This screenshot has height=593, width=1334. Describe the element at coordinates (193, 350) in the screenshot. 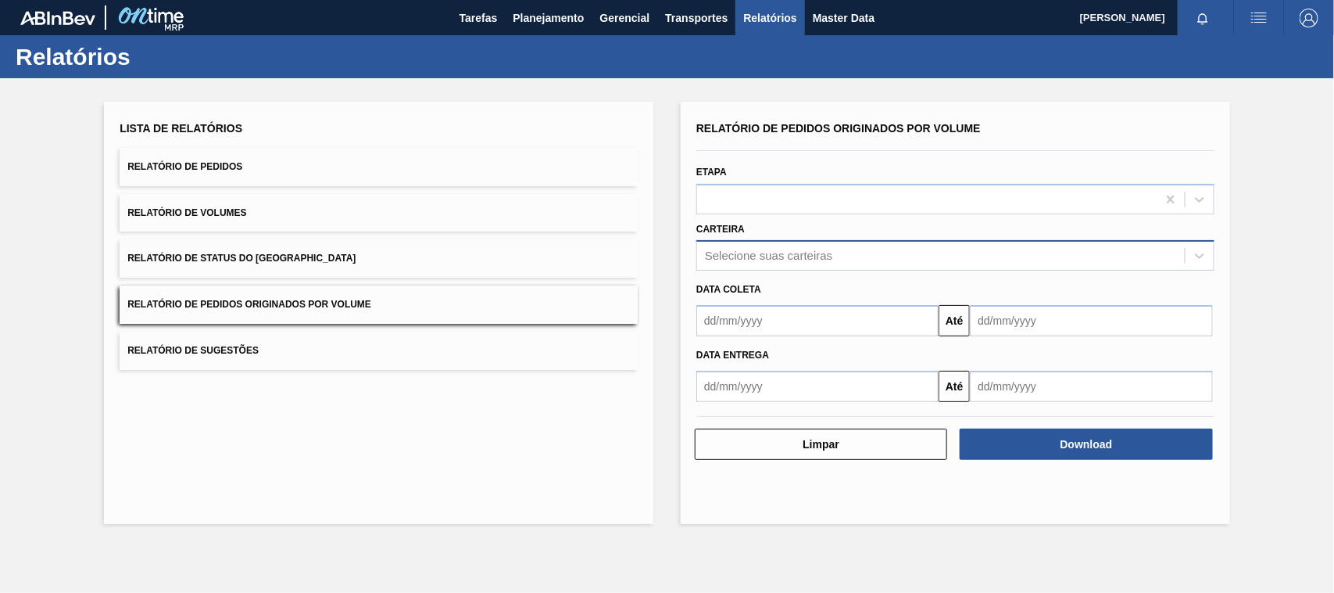

I see `span: Relatório de Sugestões` at that location.